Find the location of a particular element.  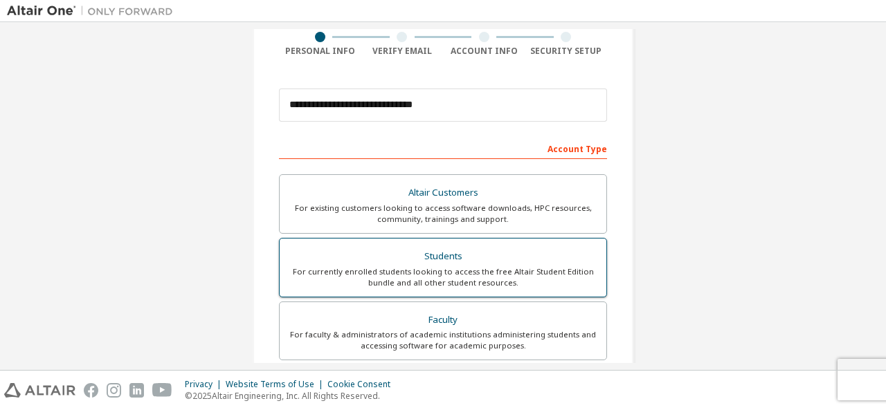

div: Cookie Consent is located at coordinates (363, 385).